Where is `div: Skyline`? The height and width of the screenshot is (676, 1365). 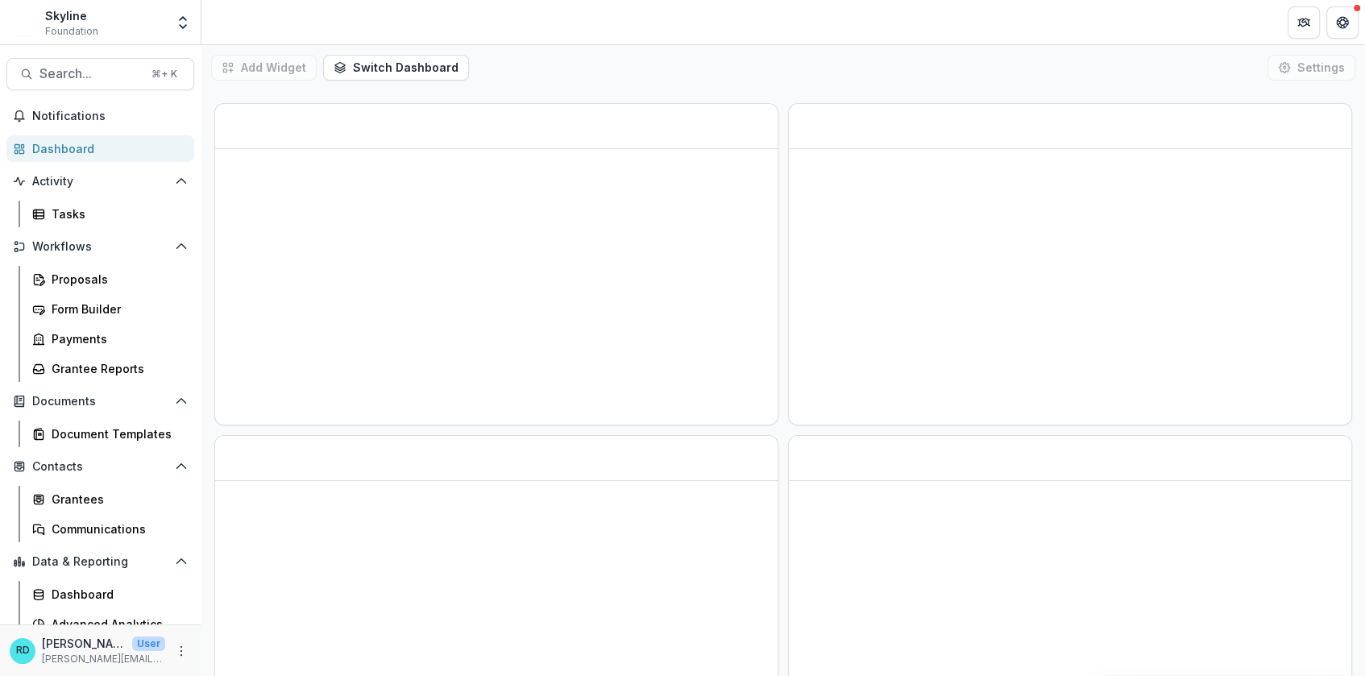 div: Skyline is located at coordinates (72, 15).